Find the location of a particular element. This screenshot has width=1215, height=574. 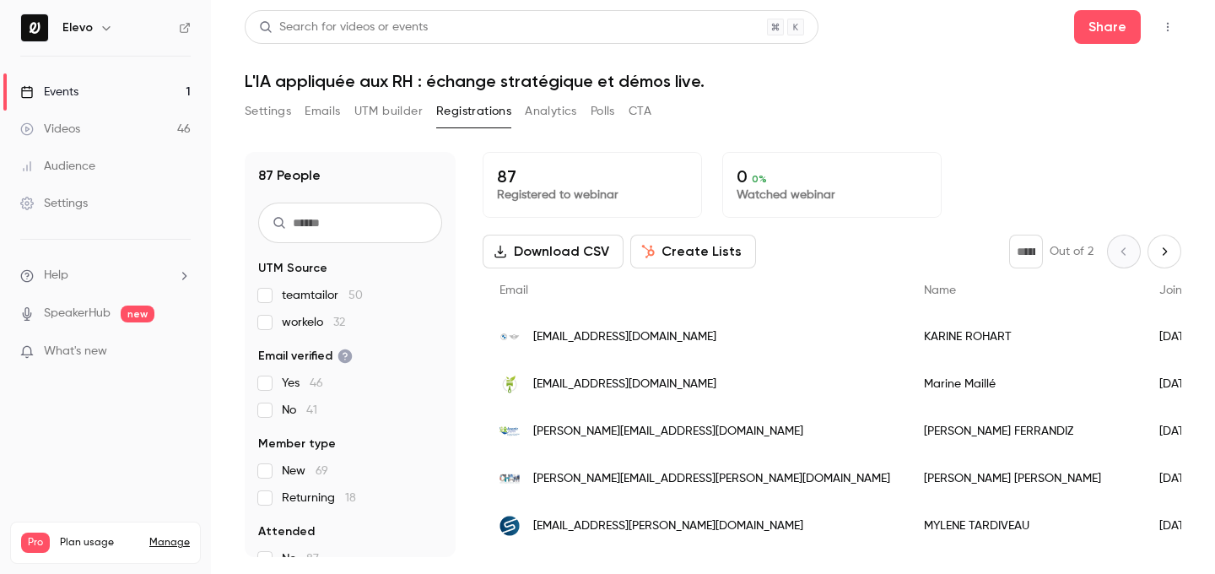

span: 87 is located at coordinates (312, 558).